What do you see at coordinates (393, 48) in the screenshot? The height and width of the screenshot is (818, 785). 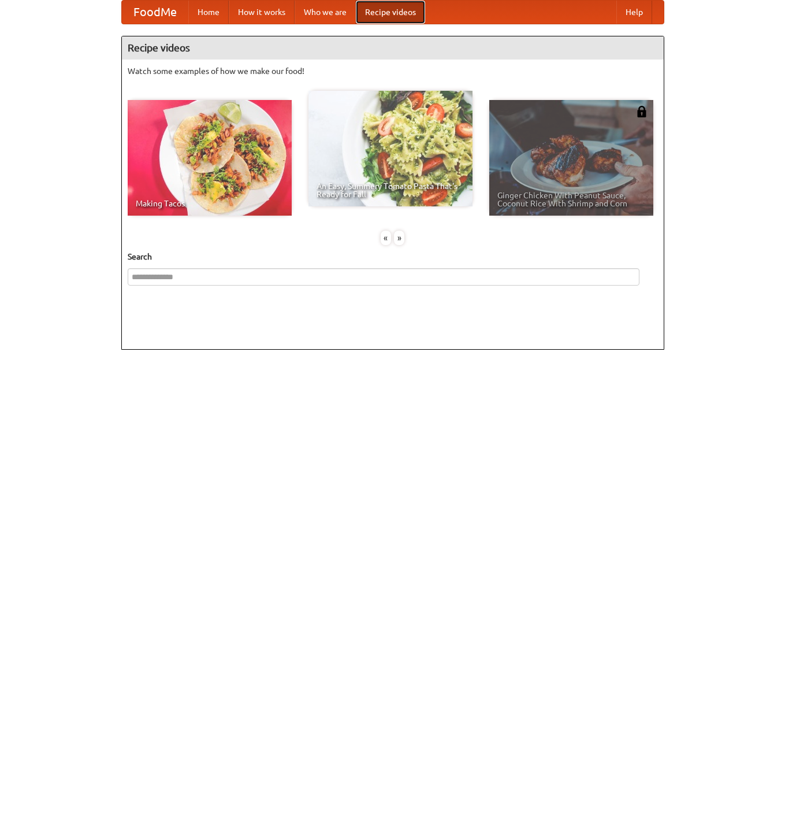 I see `h4: Recipe videos` at bounding box center [393, 48].